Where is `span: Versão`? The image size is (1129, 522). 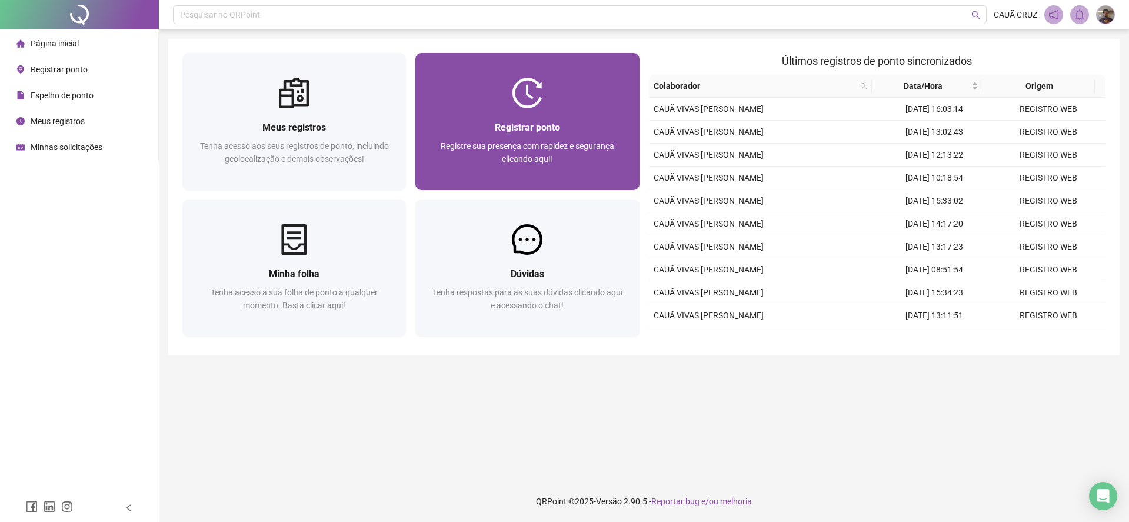 span: Versão is located at coordinates (609, 501).